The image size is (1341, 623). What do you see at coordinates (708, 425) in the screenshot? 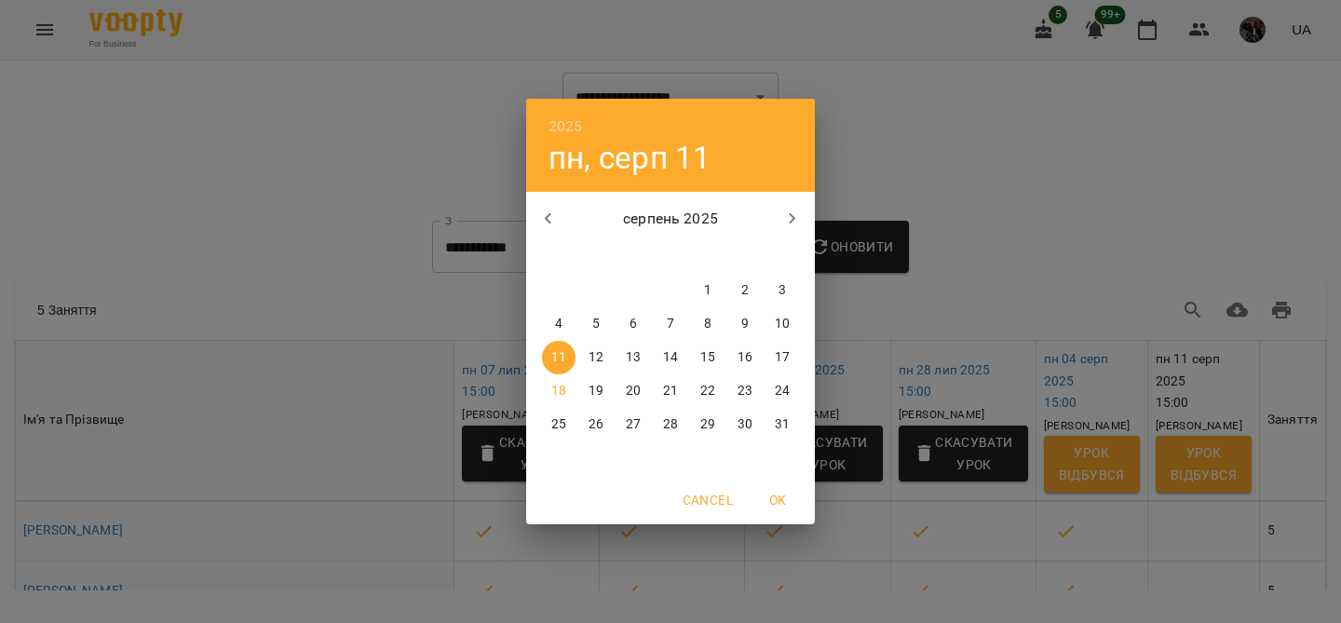
I see `button: 29` at bounding box center [708, 425].